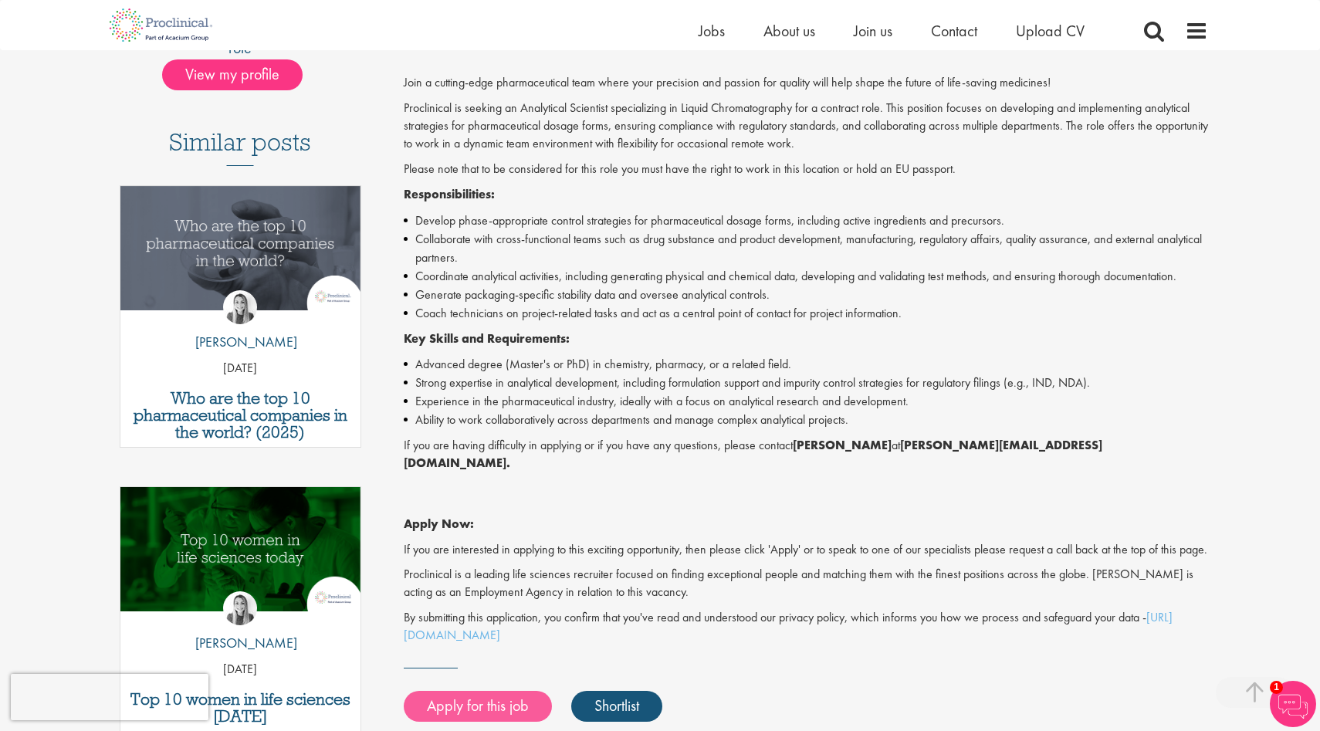 Image resolution: width=1320 pixels, height=731 pixels. Describe the element at coordinates (617, 706) in the screenshot. I see `a: Shortlist` at that location.